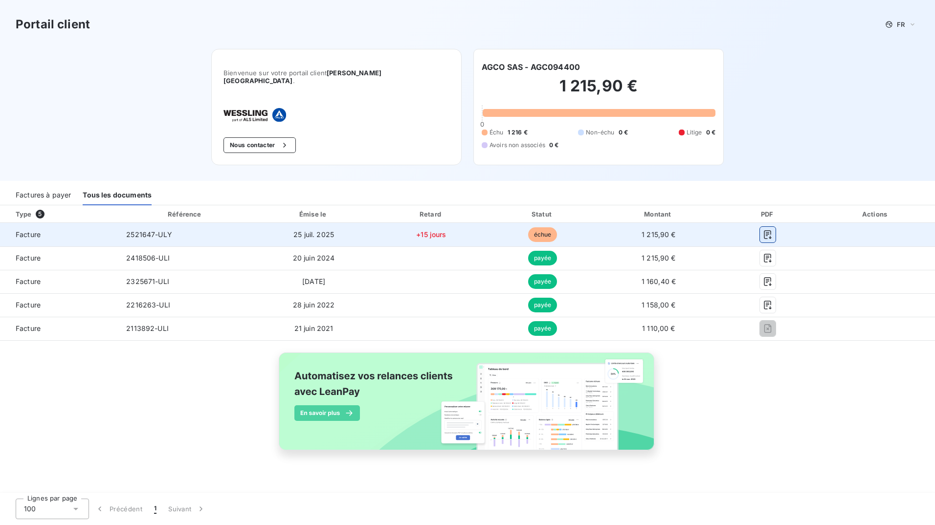  Describe the element at coordinates (255, 115) in the screenshot. I see `img: Company logo` at that location.